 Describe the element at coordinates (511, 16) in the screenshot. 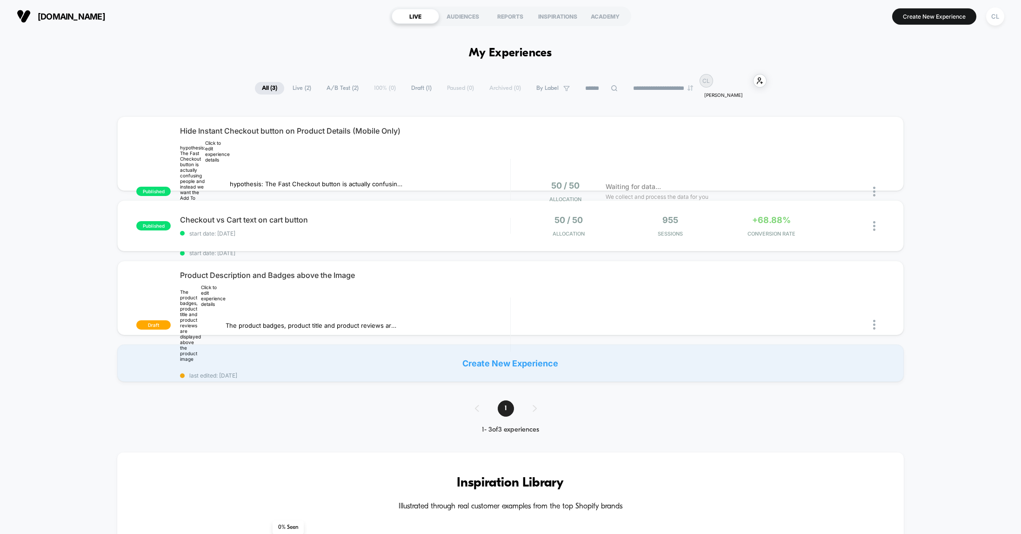

I see `div: REPORTS` at that location.